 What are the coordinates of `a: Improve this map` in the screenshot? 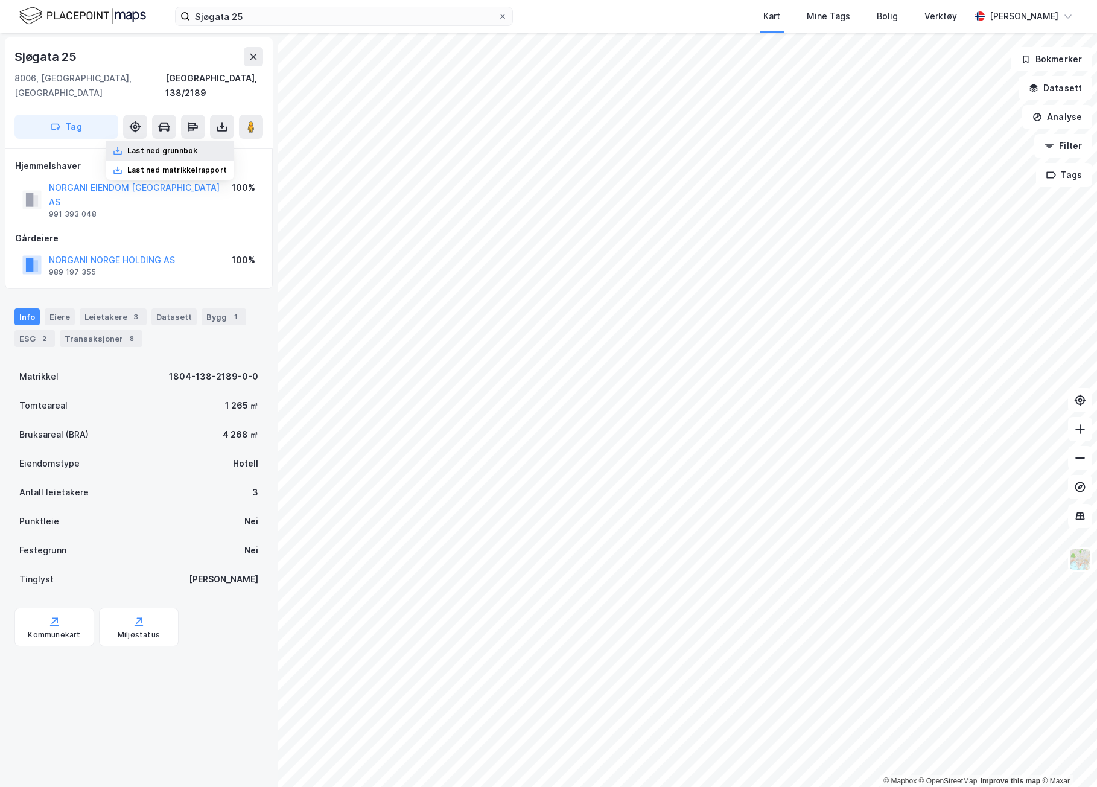 It's located at (1010, 780).